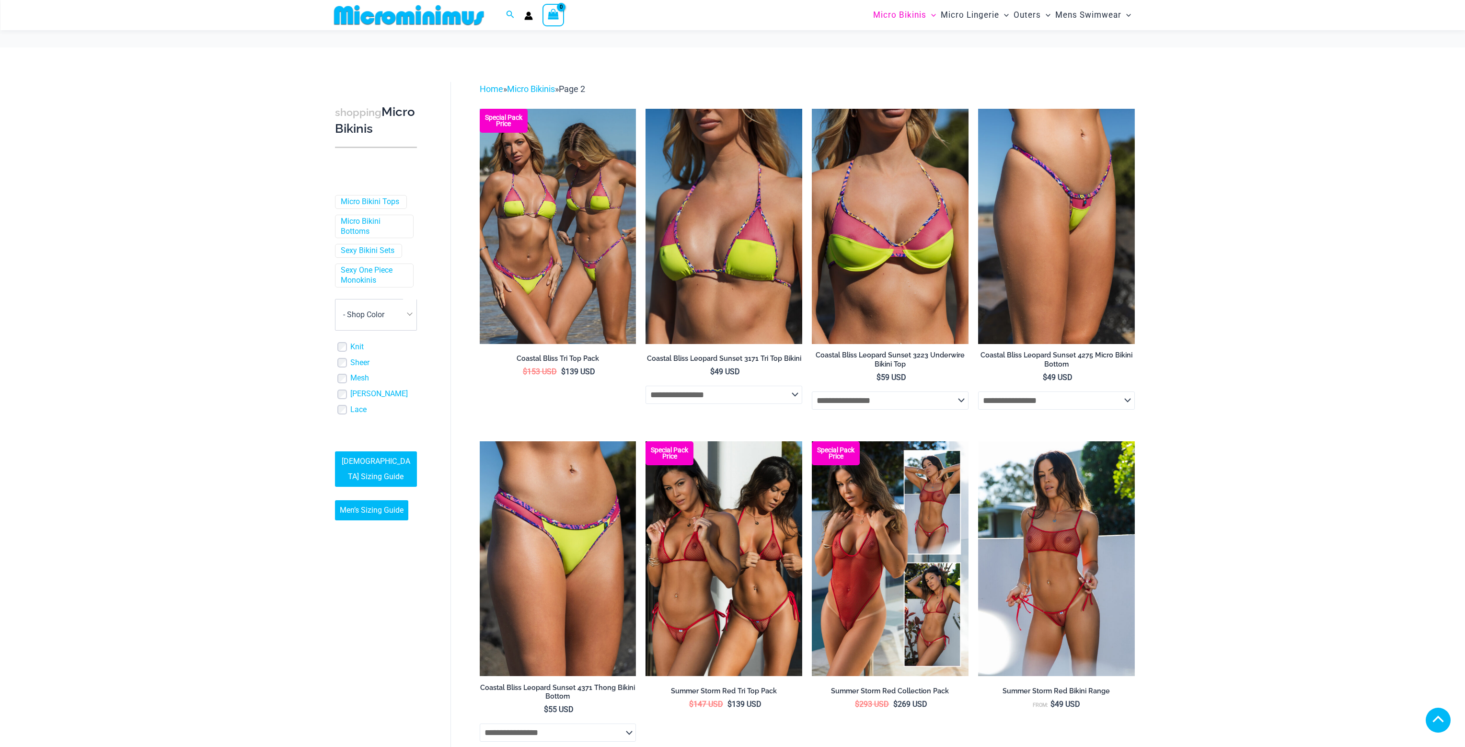  I want to click on h2: Coastal Bliss Leopard Sunset 4371 Thong Bikini Bottom, so click(558, 692).